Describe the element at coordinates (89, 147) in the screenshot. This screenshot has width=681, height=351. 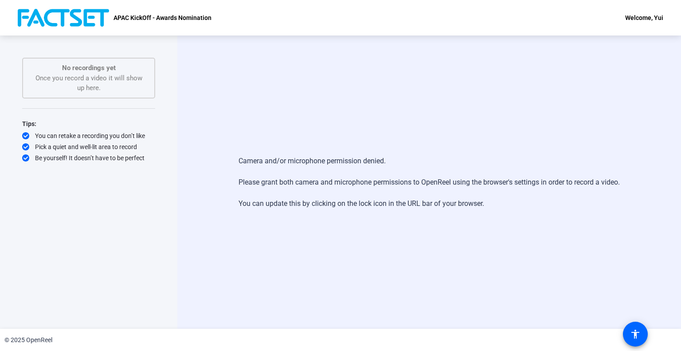
I see `div: Pick a quiet and well-lit area to record` at that location.